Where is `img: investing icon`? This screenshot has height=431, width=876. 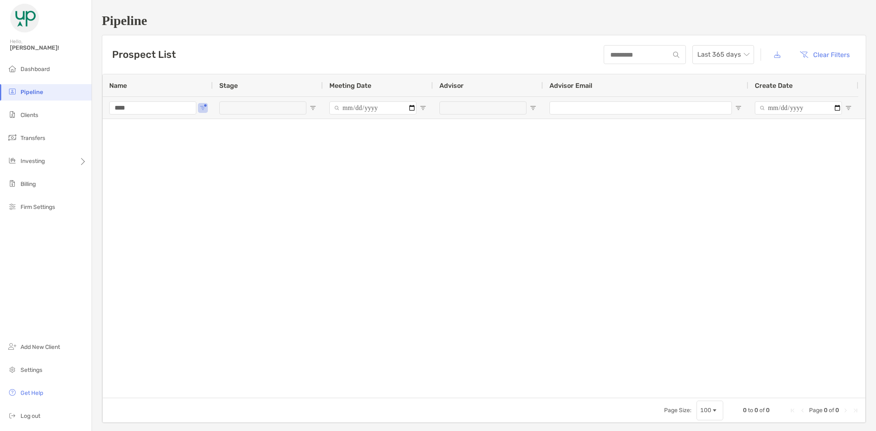 img: investing icon is located at coordinates (12, 161).